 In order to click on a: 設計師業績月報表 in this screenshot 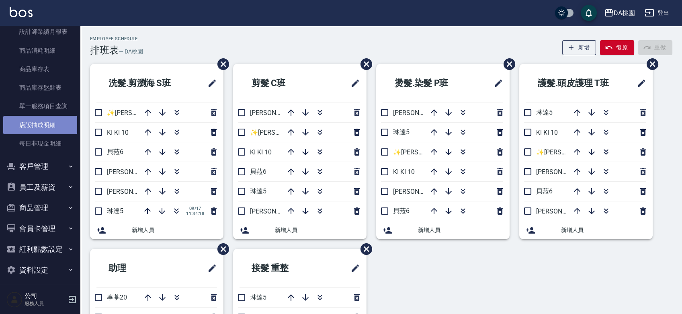, I will do `click(40, 32)`.